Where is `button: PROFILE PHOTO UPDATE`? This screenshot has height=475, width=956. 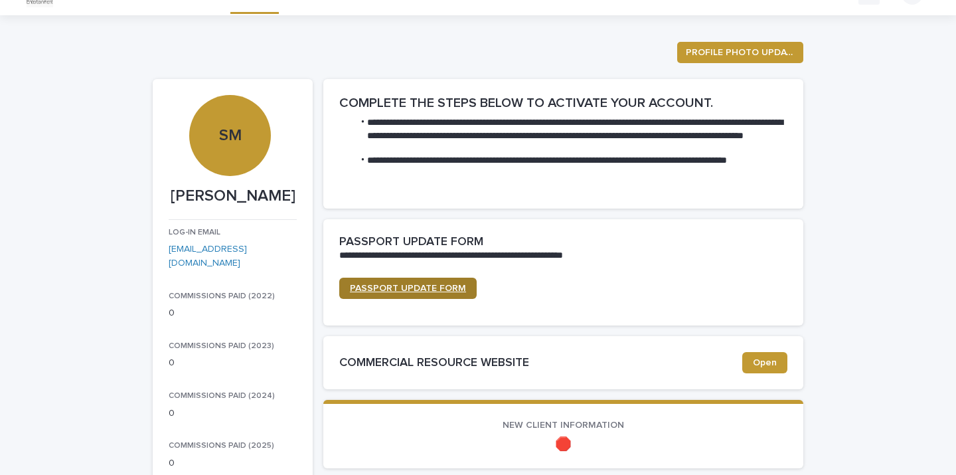 button: PROFILE PHOTO UPDATE is located at coordinates (740, 52).